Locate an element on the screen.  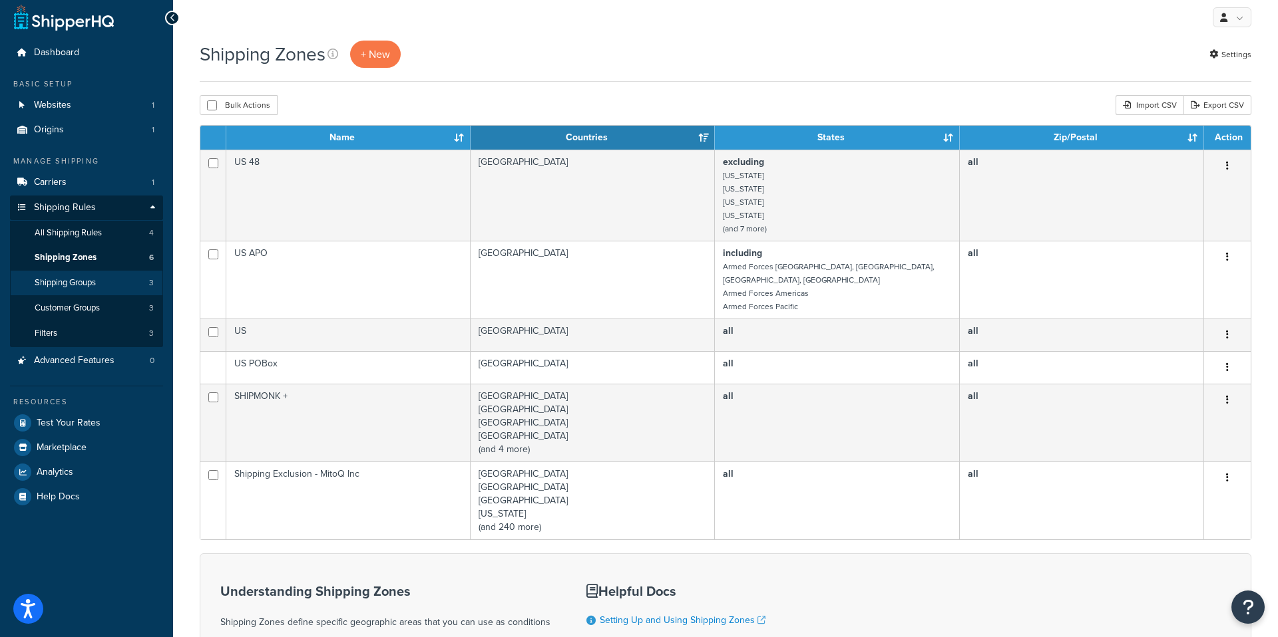
th: Name: activate to sort column ascending is located at coordinates (348, 138).